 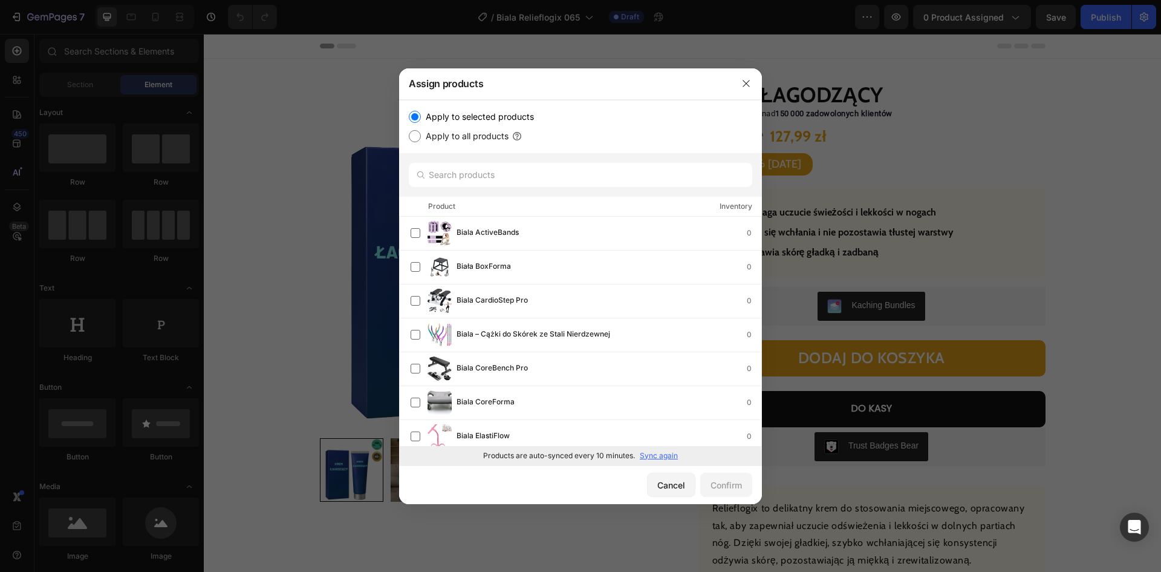 What do you see at coordinates (477, 117) in the screenshot?
I see `label: Apply to selected products` at bounding box center [477, 117].